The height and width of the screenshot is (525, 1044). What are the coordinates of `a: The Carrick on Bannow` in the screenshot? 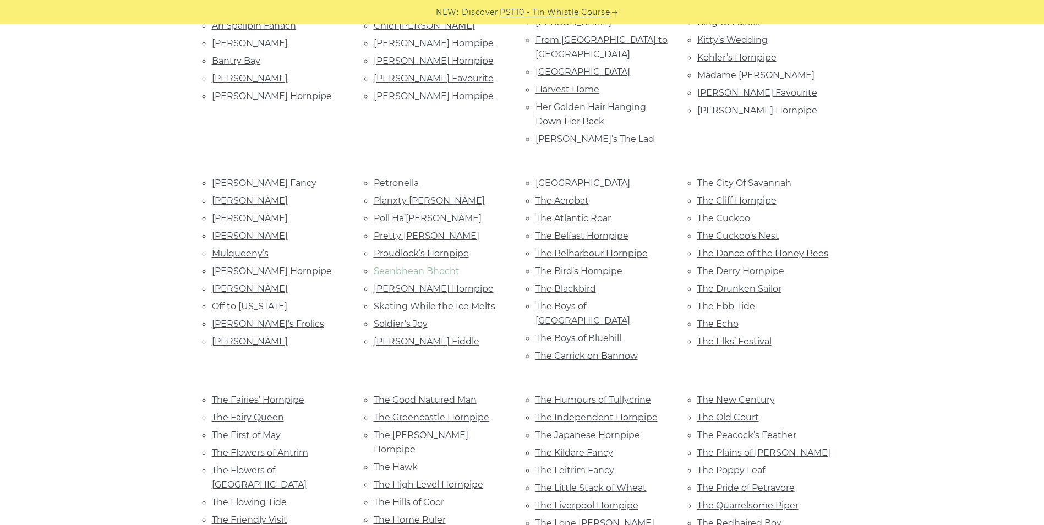 It's located at (587, 355).